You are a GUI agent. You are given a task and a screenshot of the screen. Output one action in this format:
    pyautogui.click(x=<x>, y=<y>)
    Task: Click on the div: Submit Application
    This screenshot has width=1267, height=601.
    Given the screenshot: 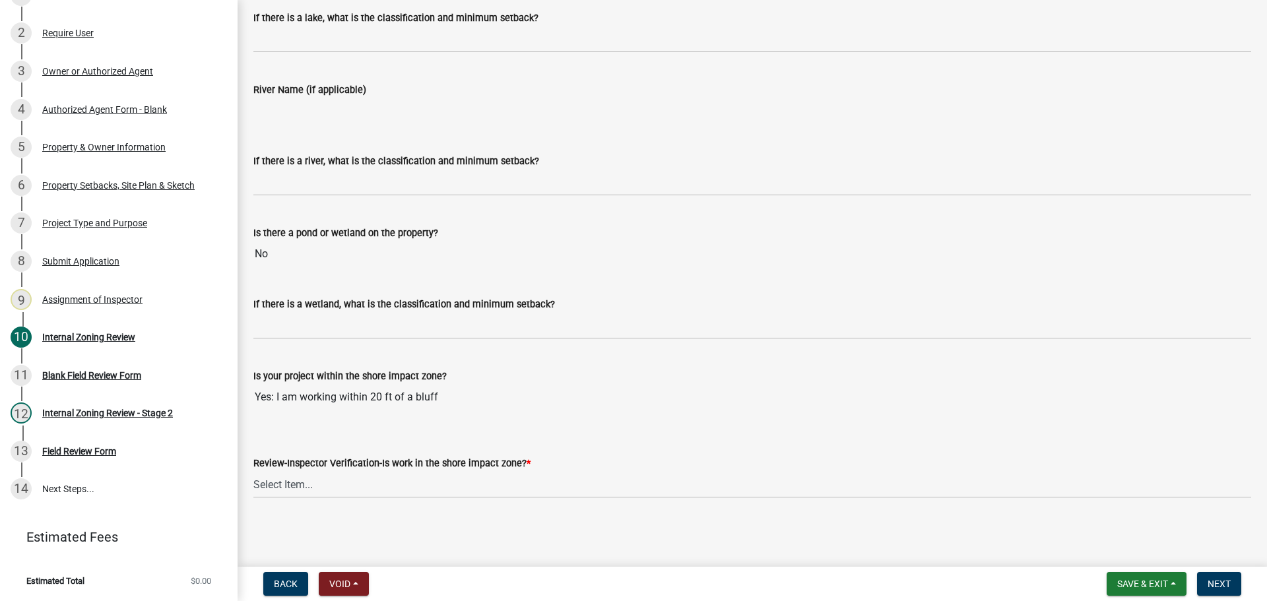 What is the action you would take?
    pyautogui.click(x=80, y=261)
    